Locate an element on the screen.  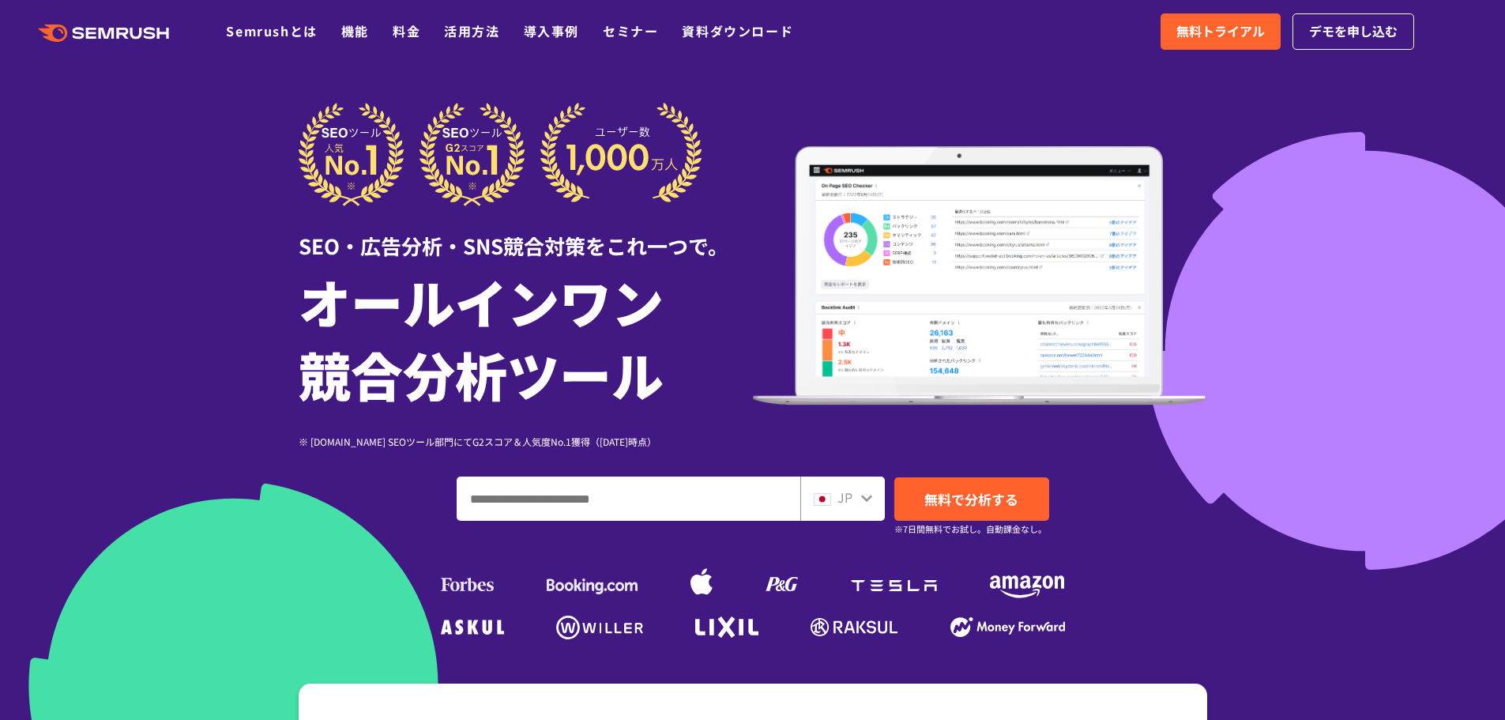
a: 活用方法 is located at coordinates (472, 31).